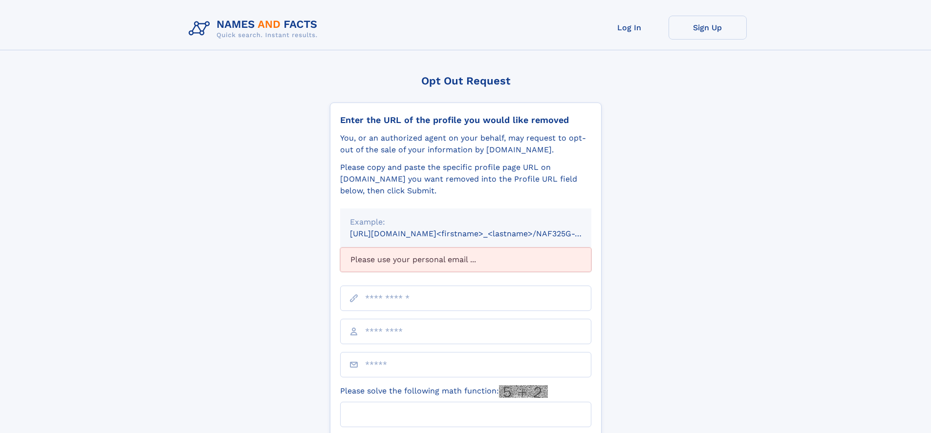 This screenshot has height=433, width=931. What do you see at coordinates (465, 144) in the screenshot?
I see `div: You, or an authorized agent on your behalf, may request to opt-out of the sale of your informatio...` at bounding box center [465, 144].